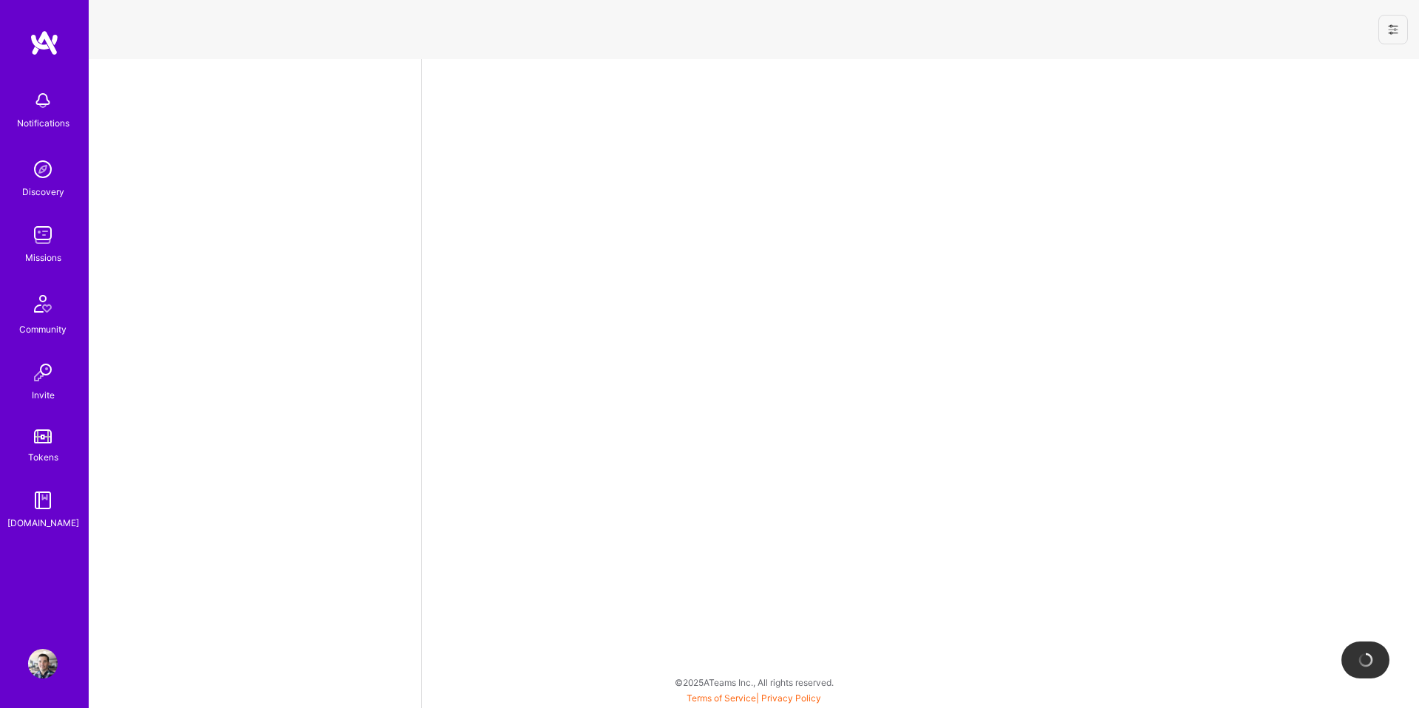  I want to click on div: Notifications, so click(43, 123).